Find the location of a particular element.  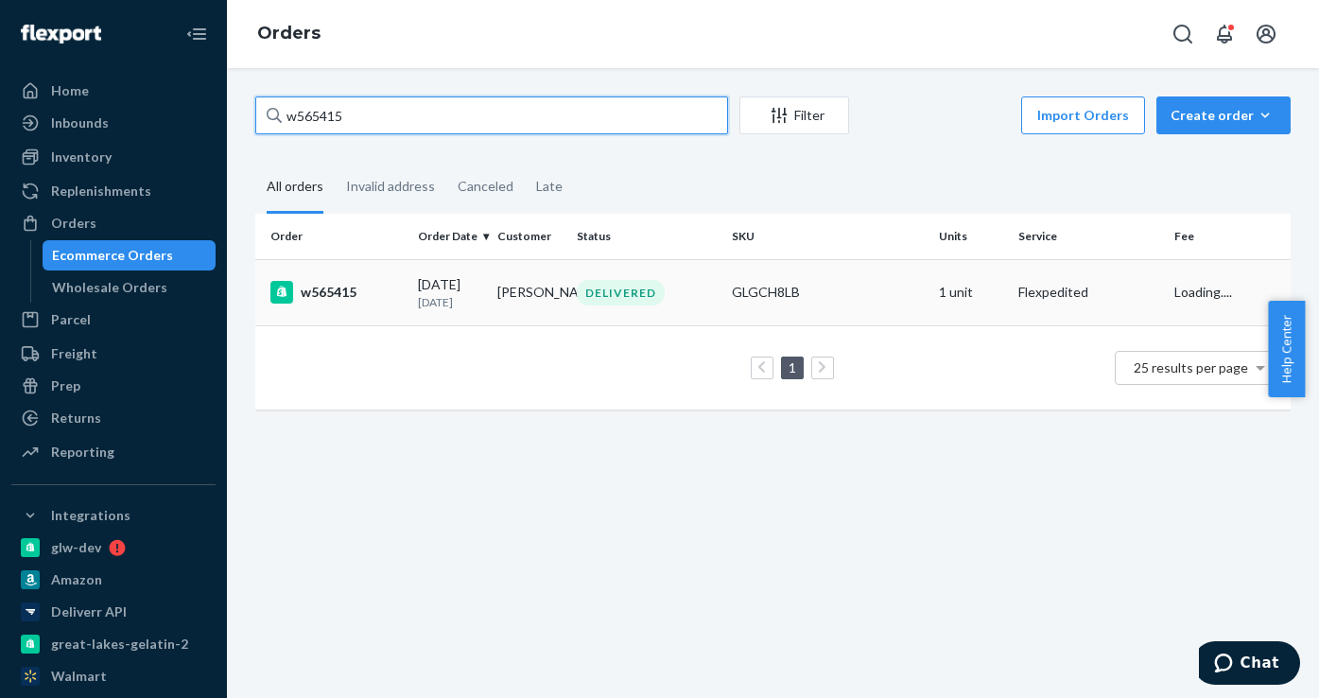

div: Invalid address is located at coordinates (390, 186).